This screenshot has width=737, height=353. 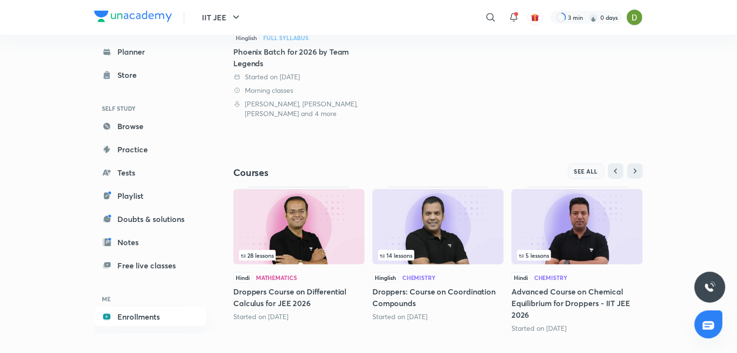 What do you see at coordinates (299, 109) in the screenshot?
I see `div: Vineet Loomba, Brijesh Jindal, Pankaj Singh and 4 more` at bounding box center [299, 109].